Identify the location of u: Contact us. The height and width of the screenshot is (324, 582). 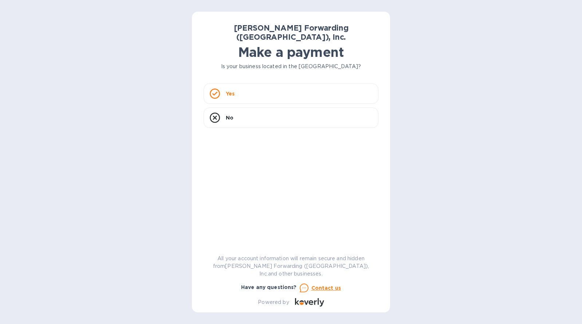
(327, 288).